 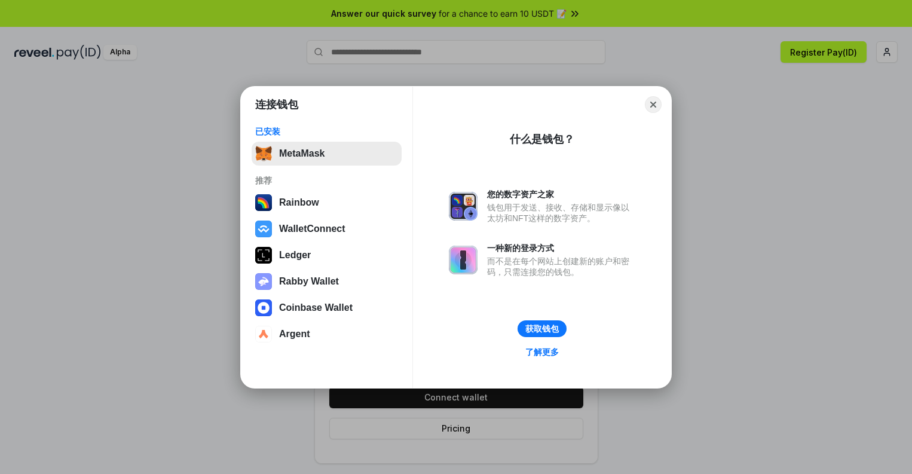 I want to click on img: svg+xml,%3Csvg%20fill%3D%22none%22%20height%3D%2233%22%20viewBox%3D%220%200%2035%2033%22%20width%..., so click(x=263, y=154).